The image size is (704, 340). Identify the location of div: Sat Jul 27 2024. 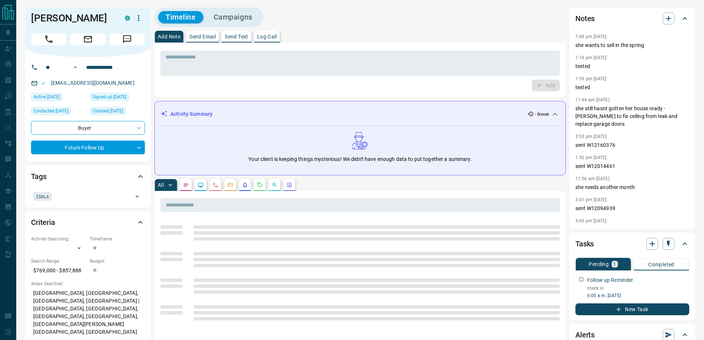
(117, 112).